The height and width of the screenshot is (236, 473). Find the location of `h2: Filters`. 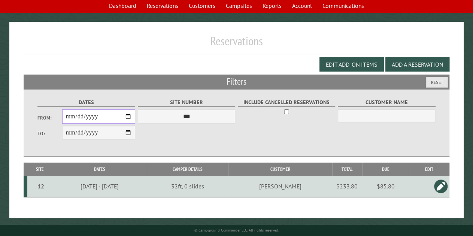

h2: Filters is located at coordinates (236, 82).